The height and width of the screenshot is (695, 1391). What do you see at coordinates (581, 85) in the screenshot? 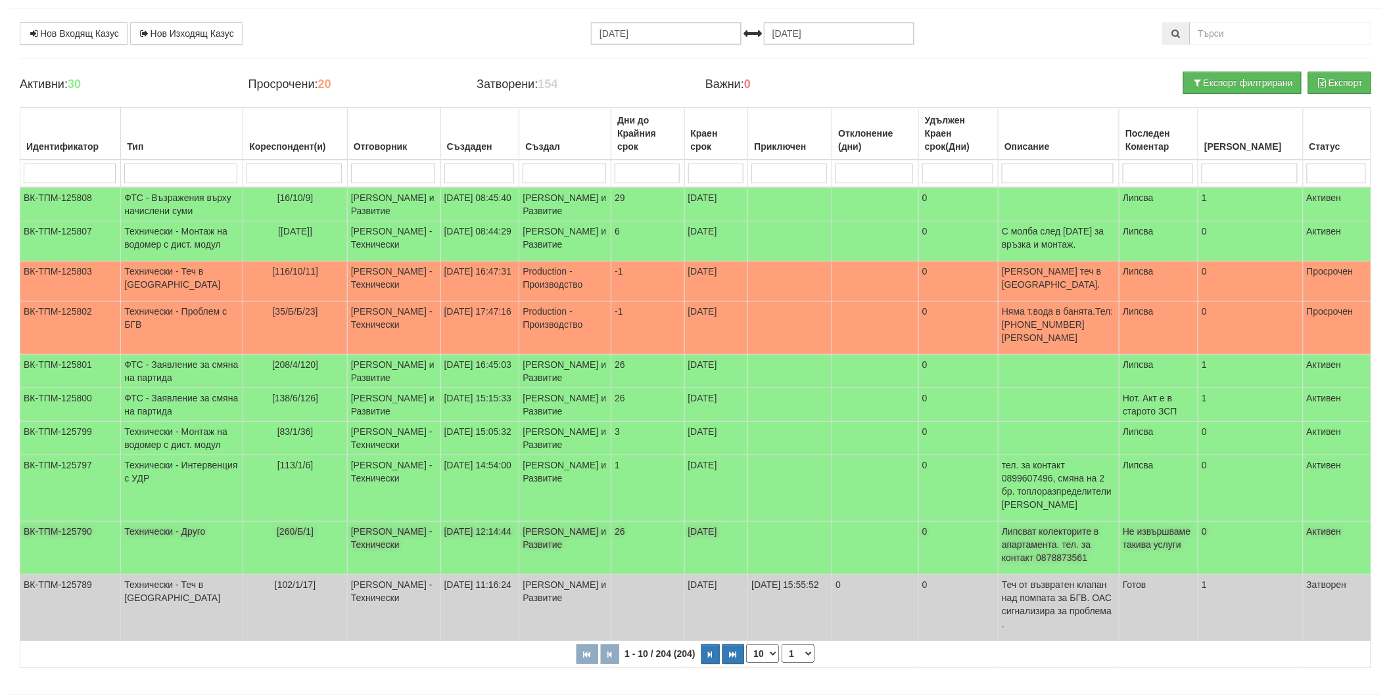
I see `h4: Затворени:` at bounding box center [581, 85].